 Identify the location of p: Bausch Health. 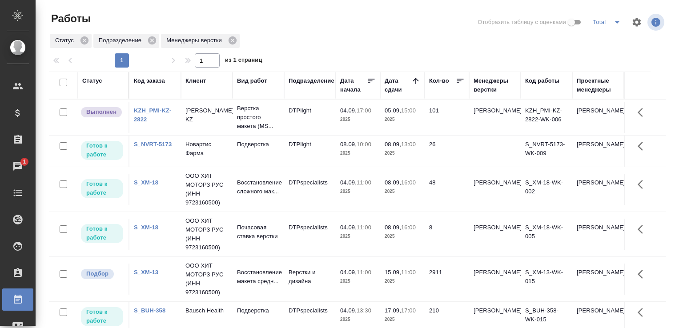
(207, 311).